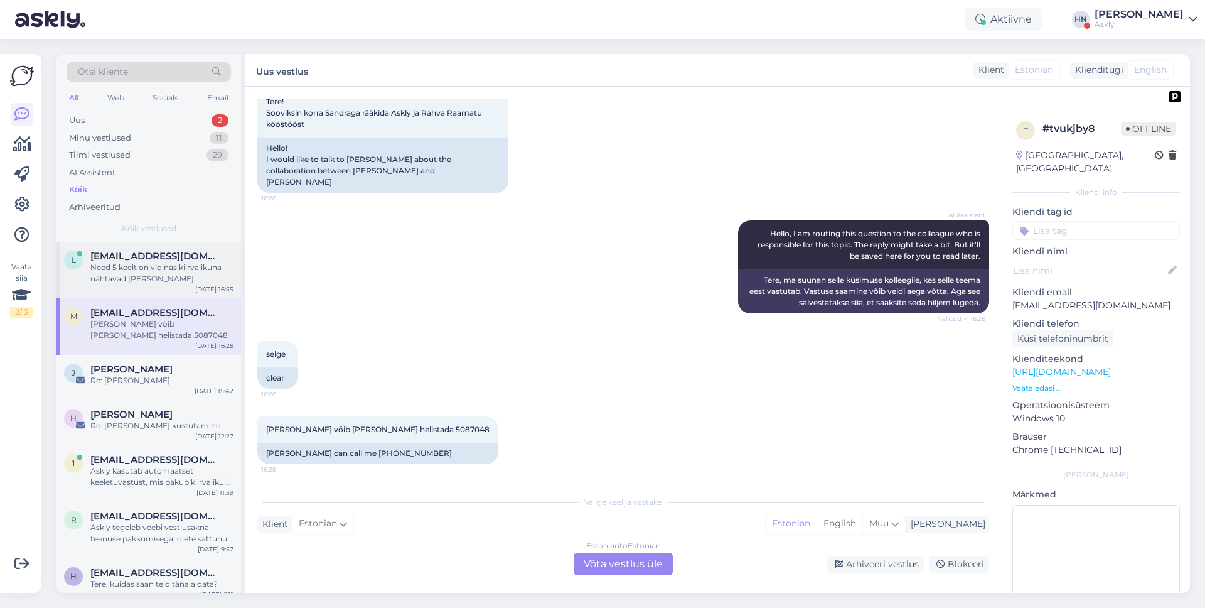 This screenshot has width=1205, height=608. I want to click on div: Aktiivne, so click(1004, 19).